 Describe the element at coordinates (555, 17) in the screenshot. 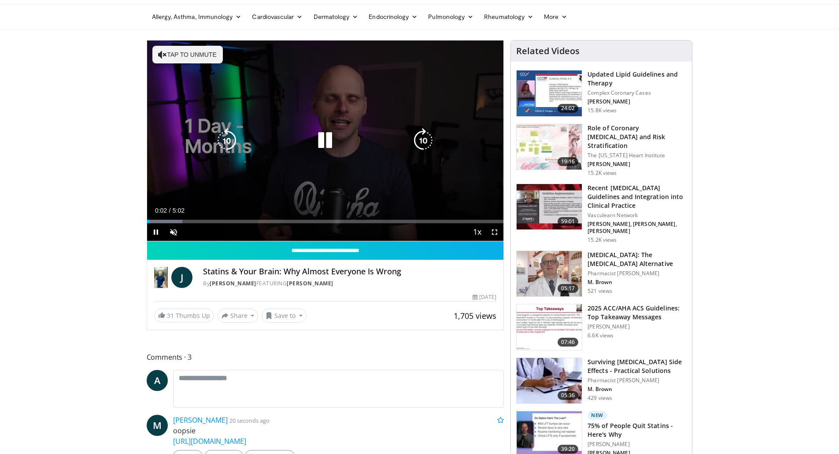

I see `a: More` at that location.